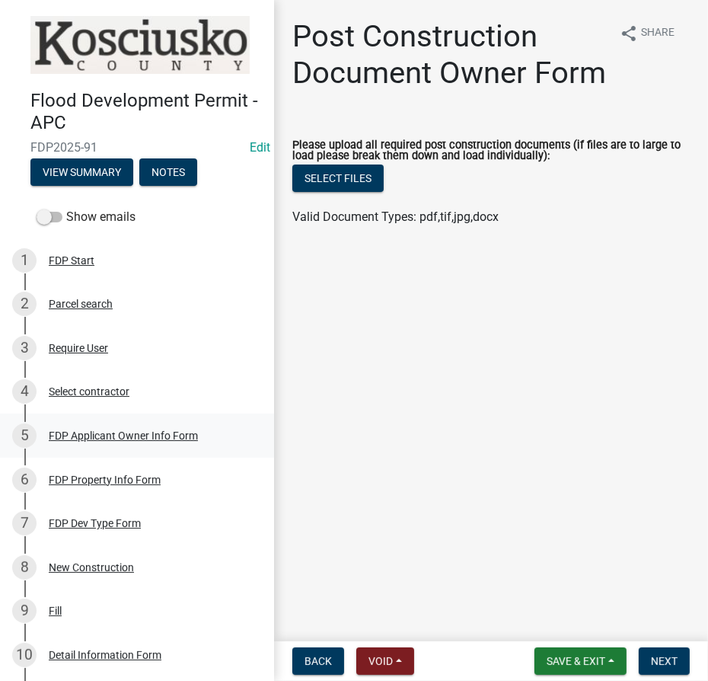 The image size is (708, 681). I want to click on button: Next, so click(664, 661).